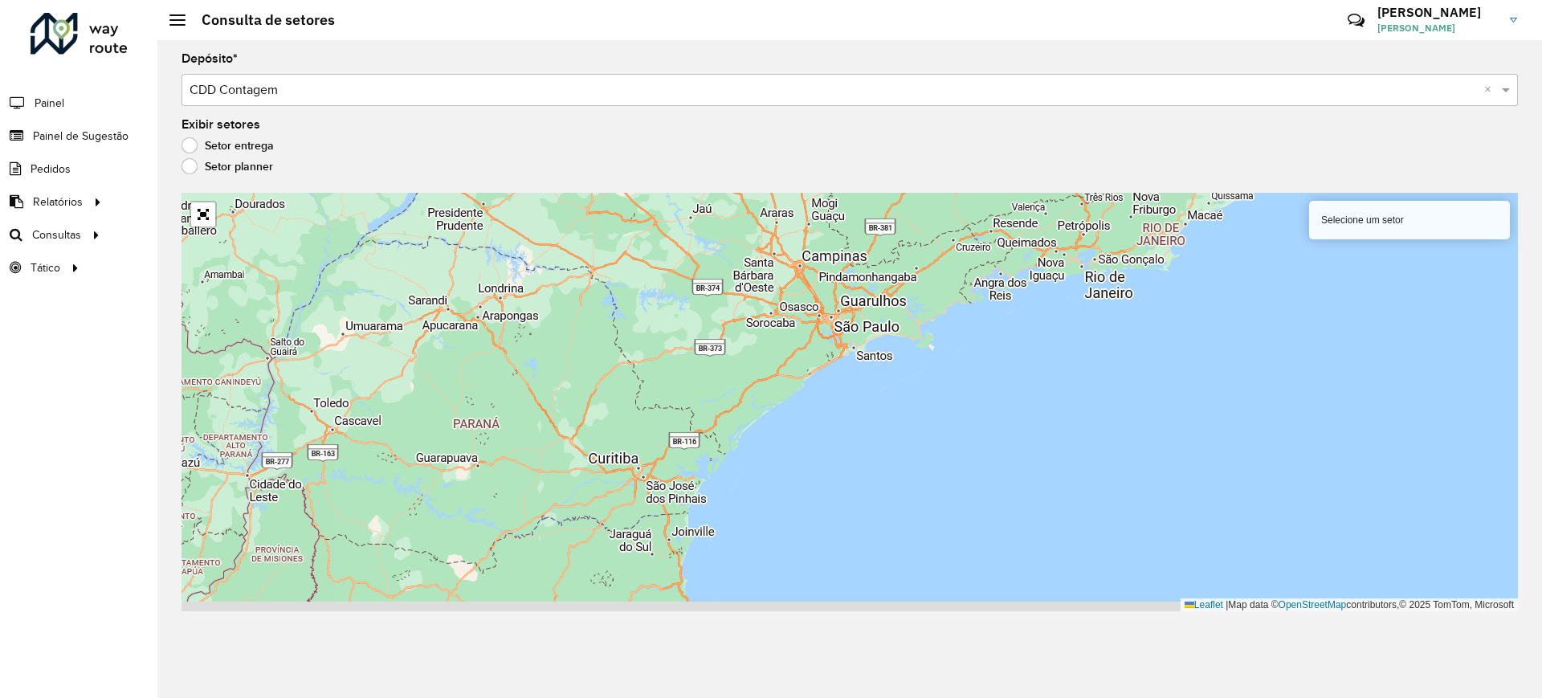  I want to click on a: Contato Rápido, so click(1356, 20).